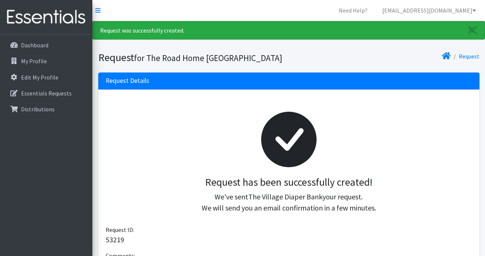 Image resolution: width=485 pixels, height=256 pixels. Describe the element at coordinates (353, 10) in the screenshot. I see `a: Need Help?` at that location.